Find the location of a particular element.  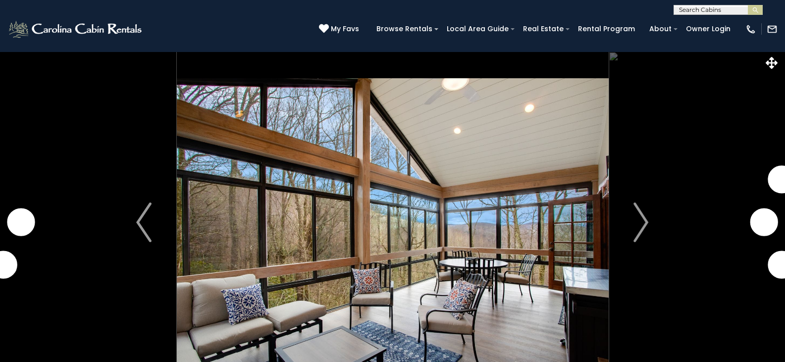

a: Rental Program is located at coordinates (606, 29).